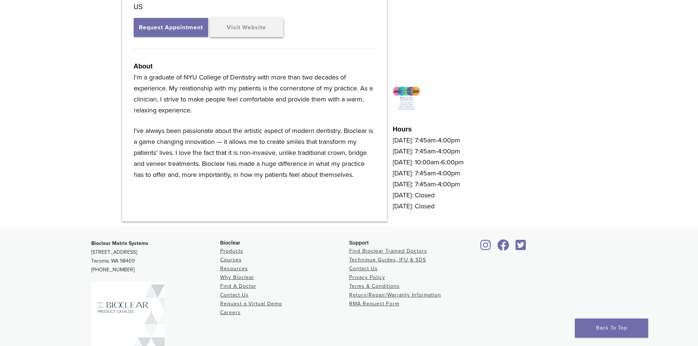 The image size is (698, 346). I want to click on strong: About, so click(143, 66).